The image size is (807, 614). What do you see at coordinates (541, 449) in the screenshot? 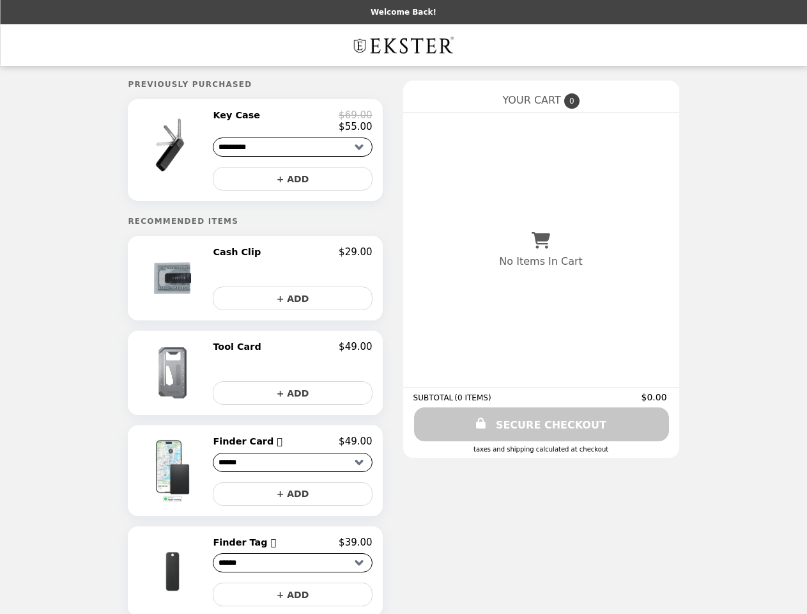
I see `div: Taxes and Shipping calculated at checkout` at bounding box center [541, 449].